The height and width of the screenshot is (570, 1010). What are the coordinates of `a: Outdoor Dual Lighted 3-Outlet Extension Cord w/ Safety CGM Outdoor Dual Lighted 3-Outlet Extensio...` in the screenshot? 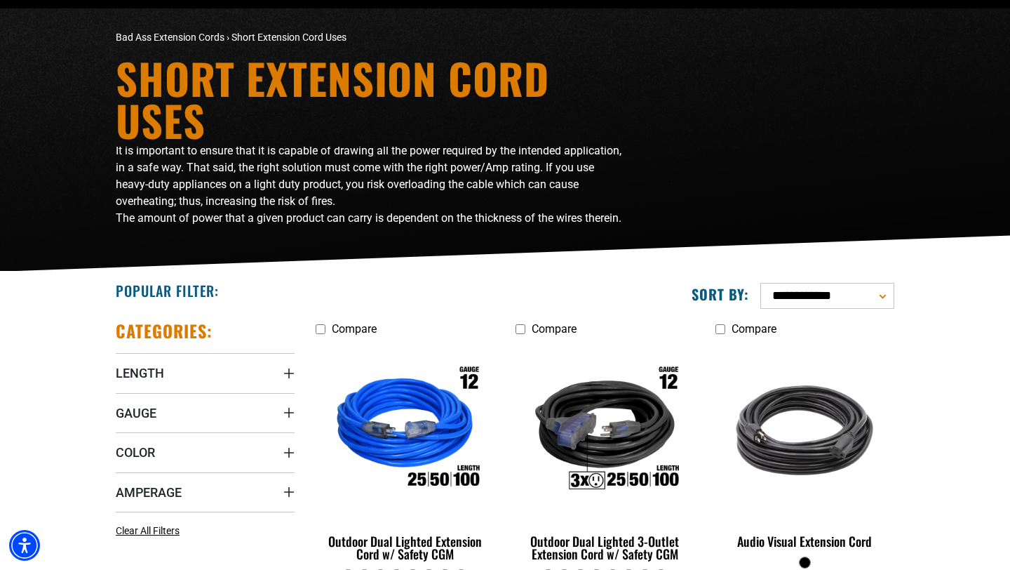 It's located at (605, 455).